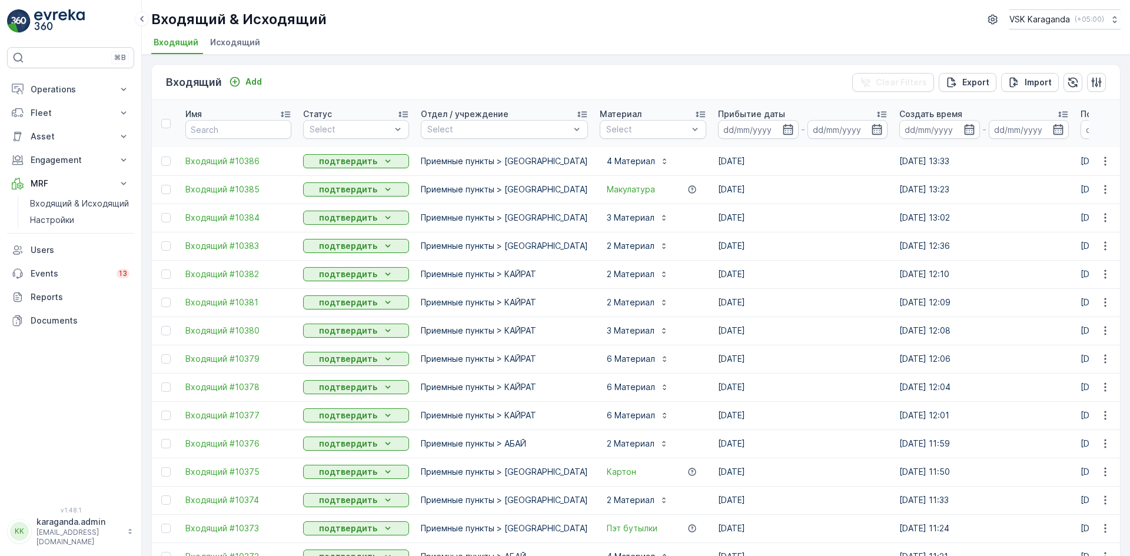  I want to click on a: Входящий #10374, so click(238, 500).